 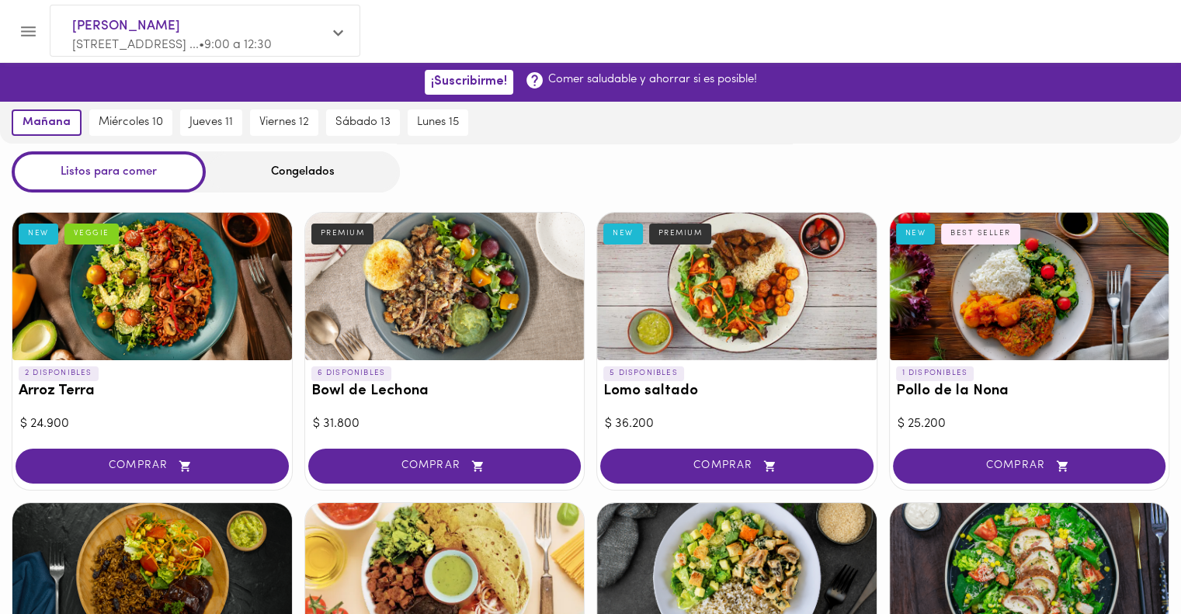 I want to click on h3: Lomo saltado, so click(x=737, y=391).